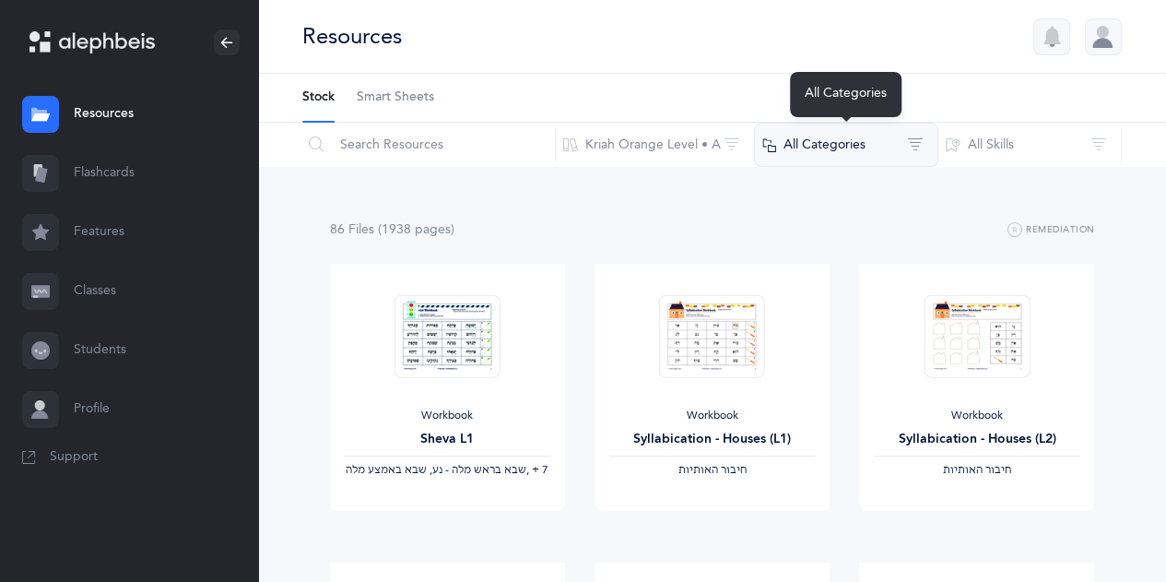  Describe the element at coordinates (429, 145) in the screenshot. I see `input: Search Resources` at that location.